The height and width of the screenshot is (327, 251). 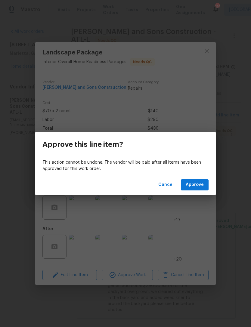 I want to click on button: Cancel, so click(x=166, y=185).